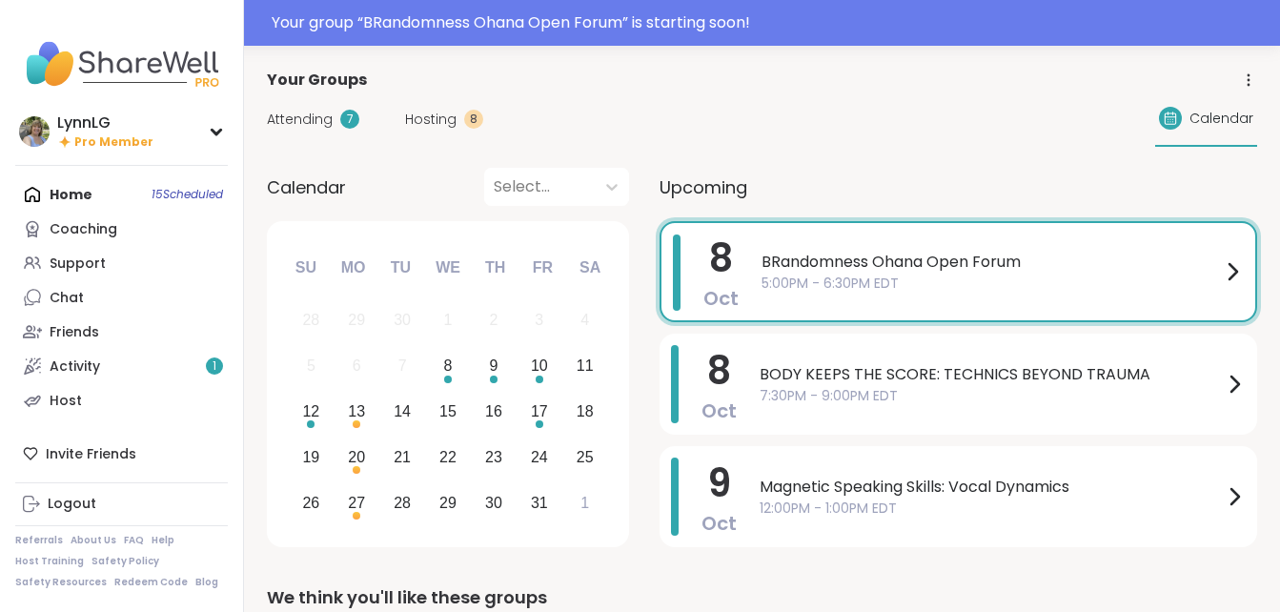 The width and height of the screenshot is (1280, 612). What do you see at coordinates (311, 411) in the screenshot?
I see `div: 12` at bounding box center [311, 411].